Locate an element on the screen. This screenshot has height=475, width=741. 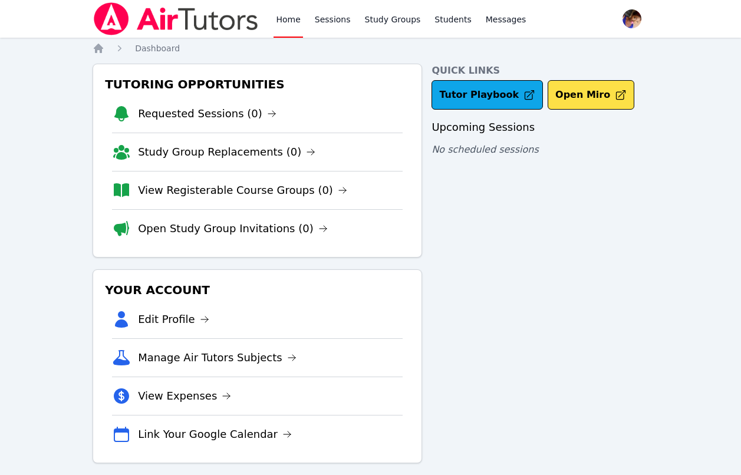
h3: Your Account is located at coordinates (257, 290).